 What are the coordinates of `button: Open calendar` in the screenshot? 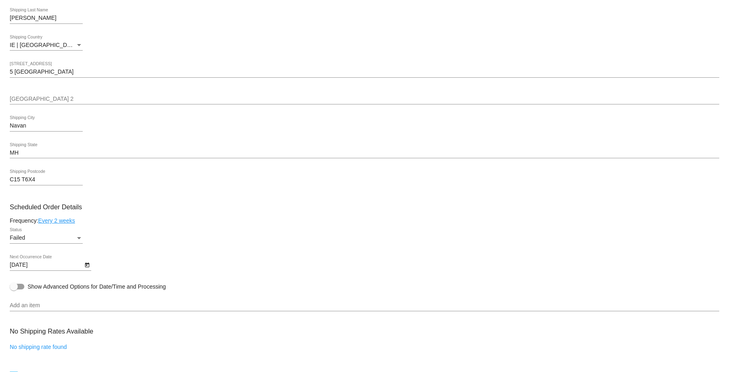 It's located at (87, 265).